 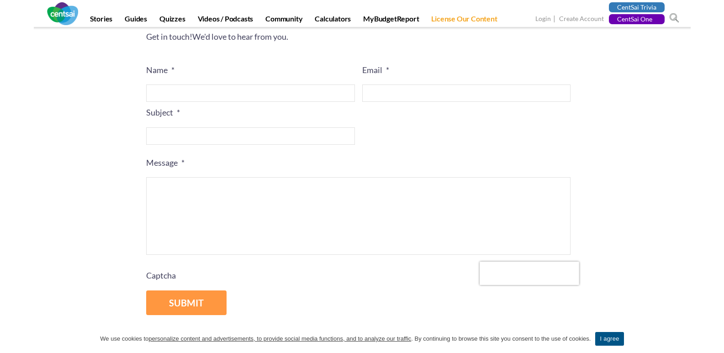 What do you see at coordinates (186, 303) in the screenshot?
I see `input: Submit` at bounding box center [186, 303].